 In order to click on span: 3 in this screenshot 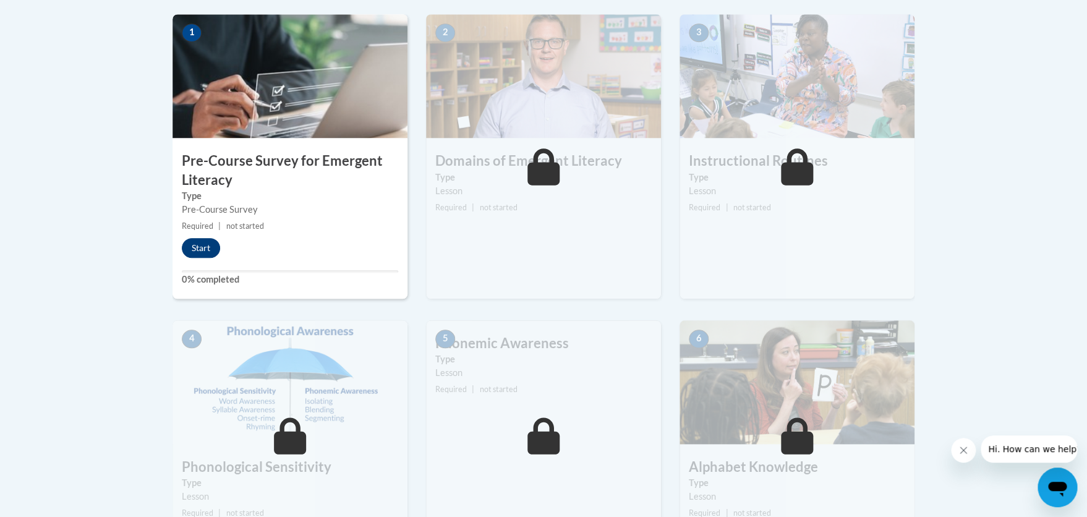, I will do `click(699, 33)`.